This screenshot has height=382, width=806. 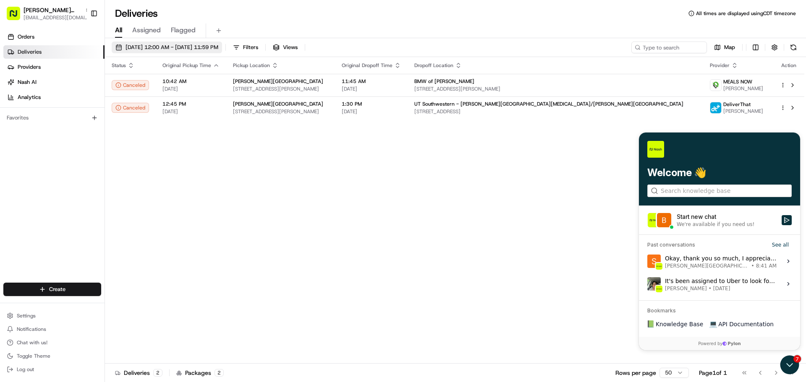 I want to click on a: Deliveries, so click(x=54, y=52).